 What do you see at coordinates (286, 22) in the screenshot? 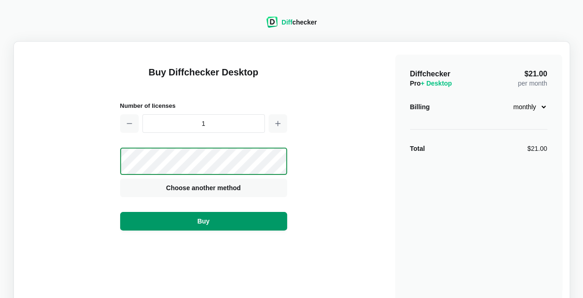
I see `span: Diff` at bounding box center [286, 22].